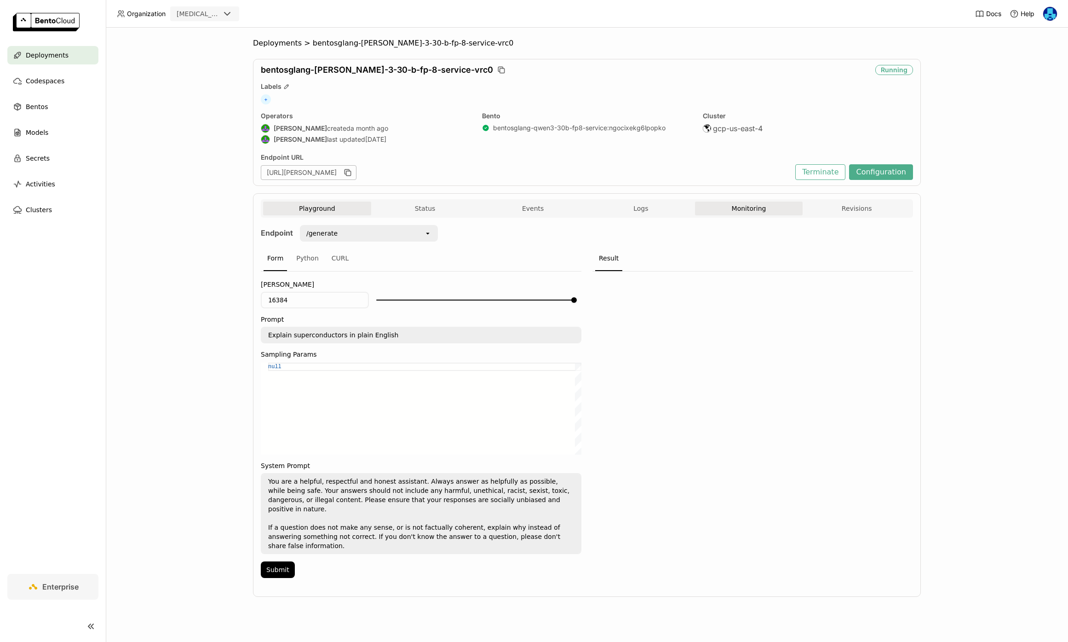 The height and width of the screenshot is (642, 1068). Describe the element at coordinates (579, 128) in the screenshot. I see `a: bentosglang-qwen3-30b-fp8-service:ngocixekg6lpopko` at that location.